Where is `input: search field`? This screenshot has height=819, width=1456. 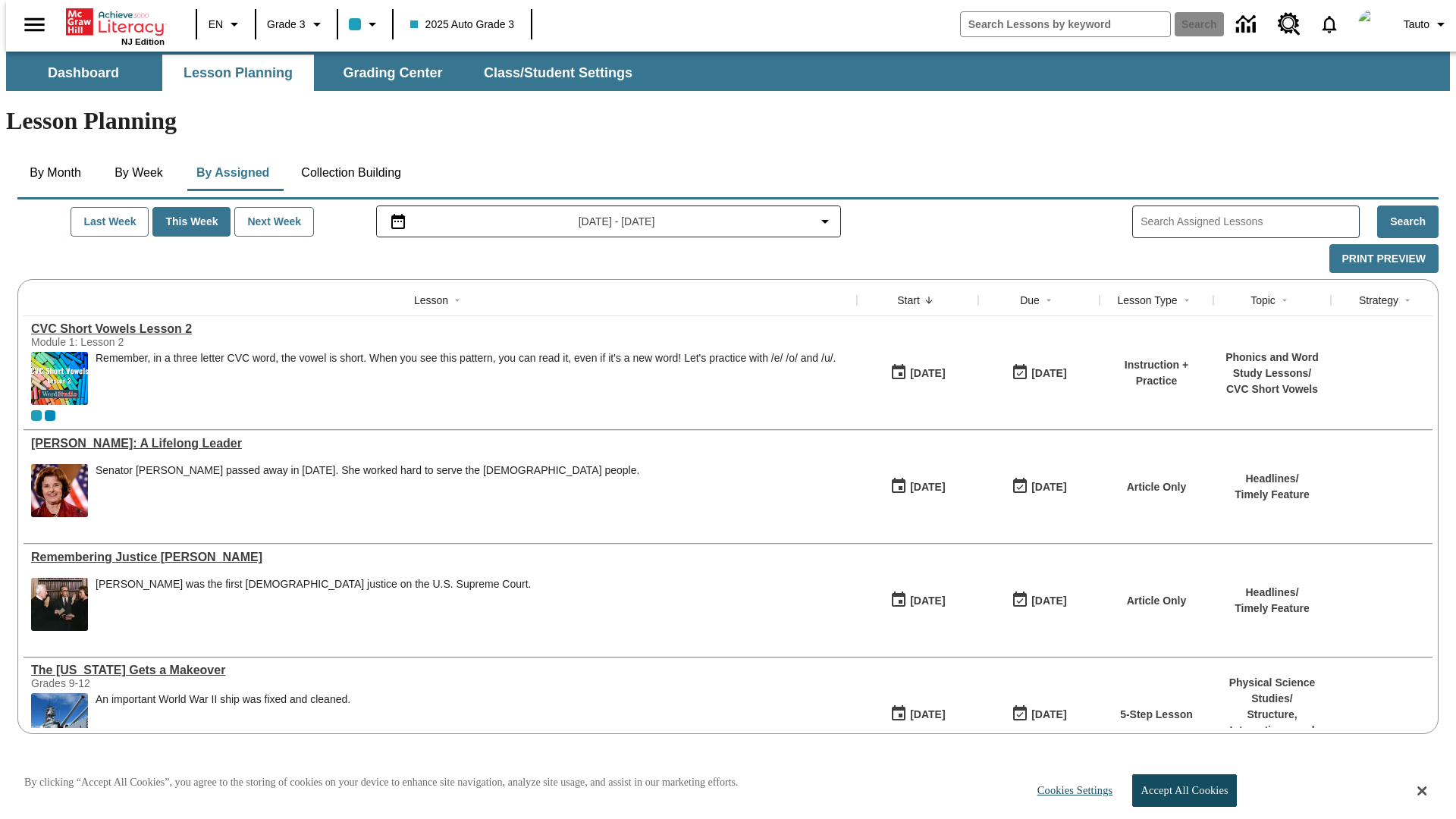 input: search field is located at coordinates (1065, 25).